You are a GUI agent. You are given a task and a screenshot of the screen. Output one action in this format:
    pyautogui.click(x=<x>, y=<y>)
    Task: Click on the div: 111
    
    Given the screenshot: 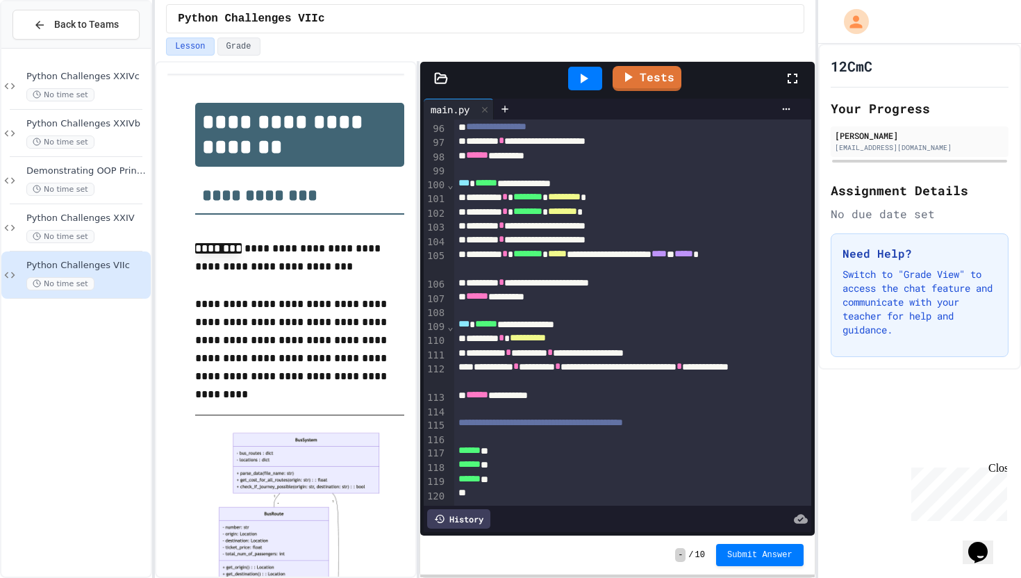 What is the action you would take?
    pyautogui.click(x=435, y=356)
    